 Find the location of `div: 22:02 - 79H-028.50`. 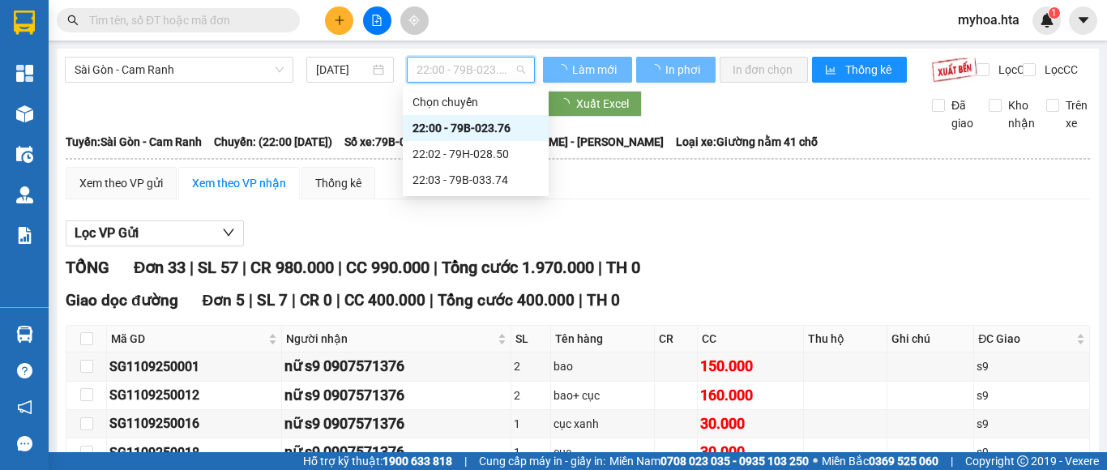

div: 22:02 - 79H-028.50 is located at coordinates (476, 154).